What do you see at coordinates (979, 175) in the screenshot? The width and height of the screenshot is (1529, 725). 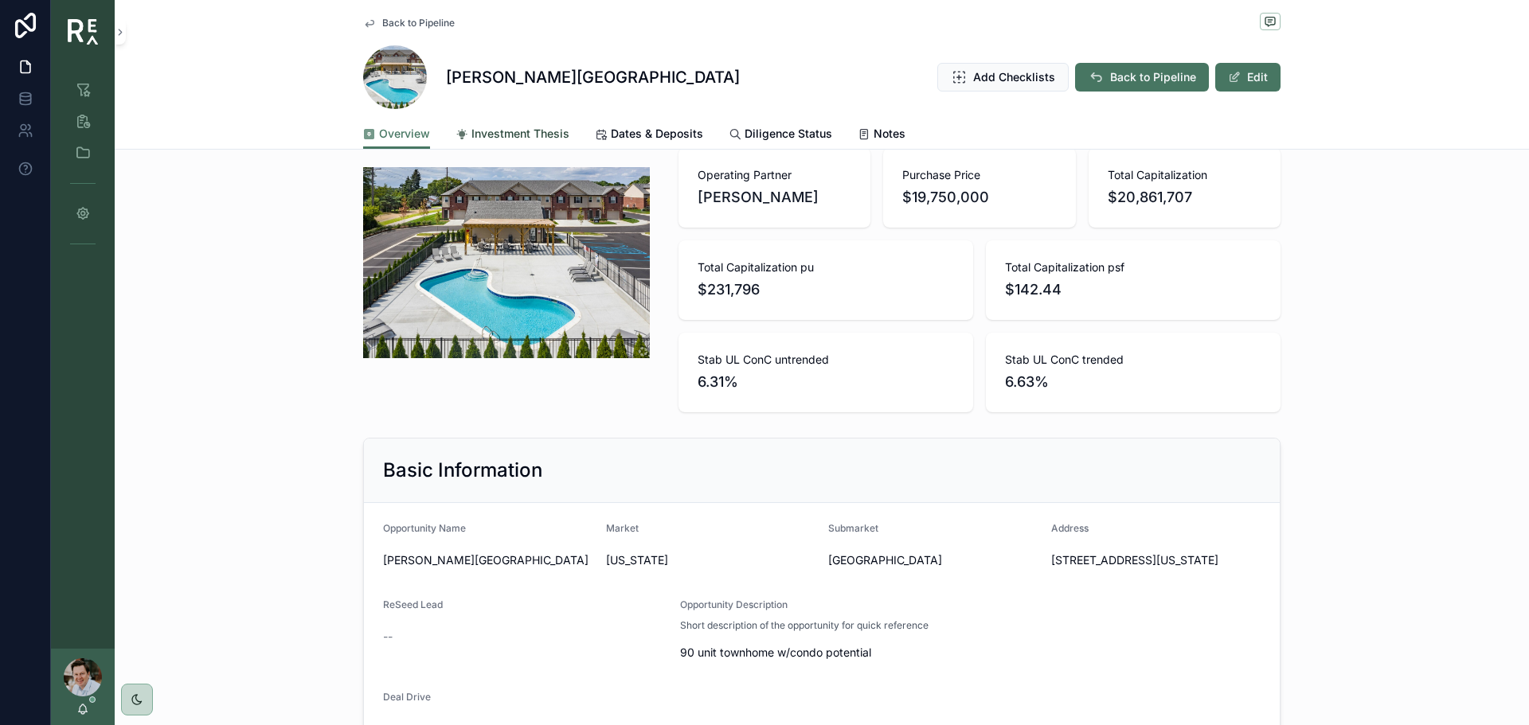 I see `span: Purchase Price` at bounding box center [979, 175].